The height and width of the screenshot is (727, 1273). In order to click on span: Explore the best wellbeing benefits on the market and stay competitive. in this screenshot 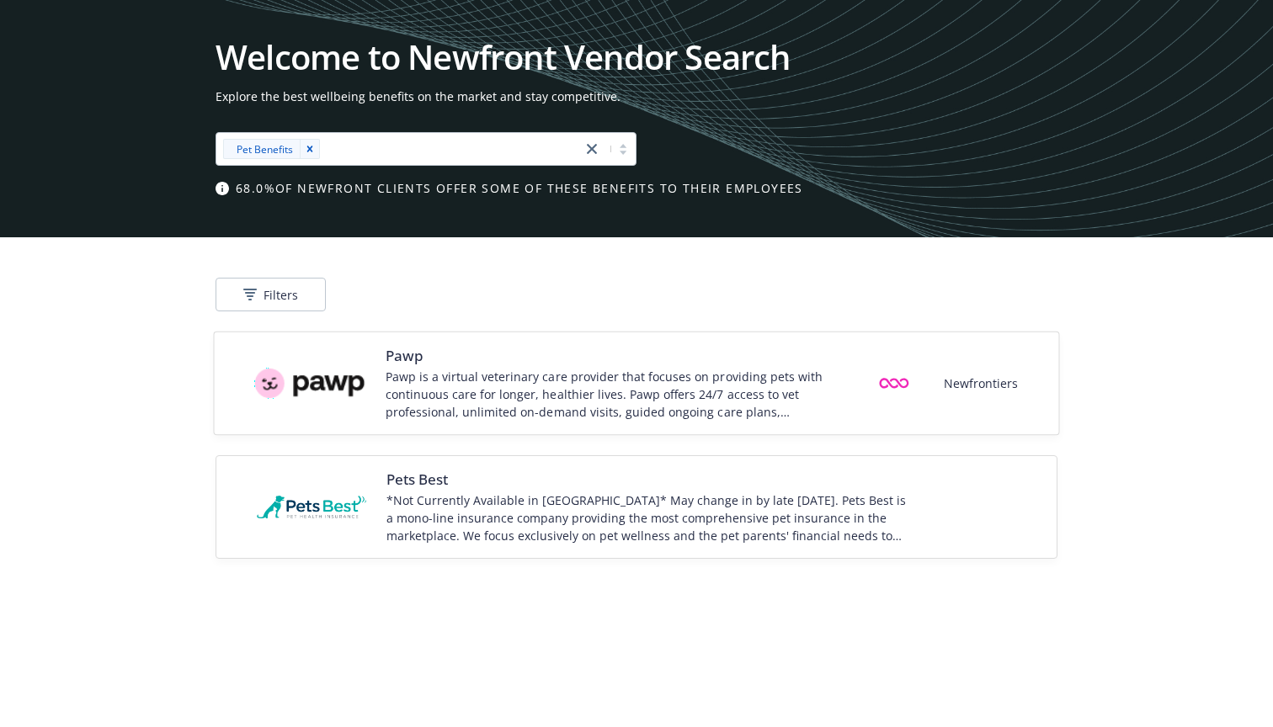, I will do `click(637, 96)`.